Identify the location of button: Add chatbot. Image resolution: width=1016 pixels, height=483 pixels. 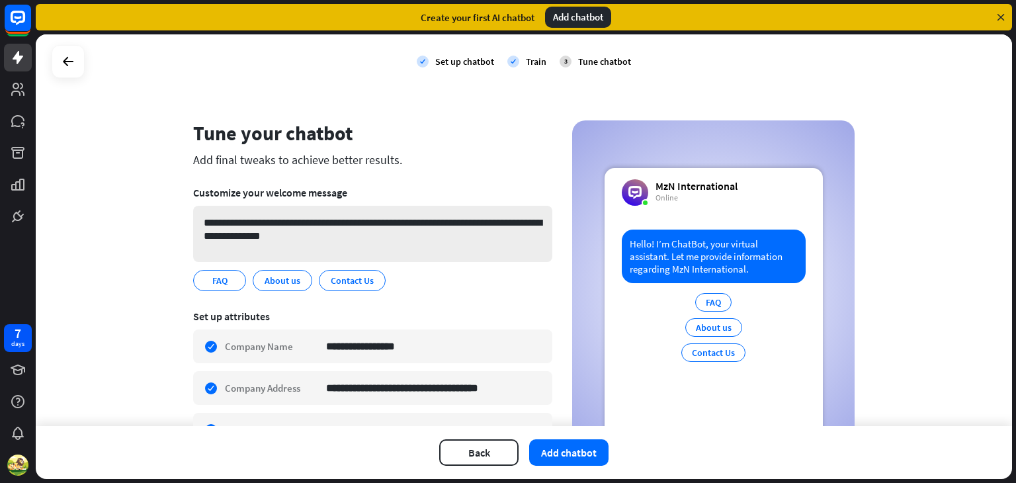
(569, 452).